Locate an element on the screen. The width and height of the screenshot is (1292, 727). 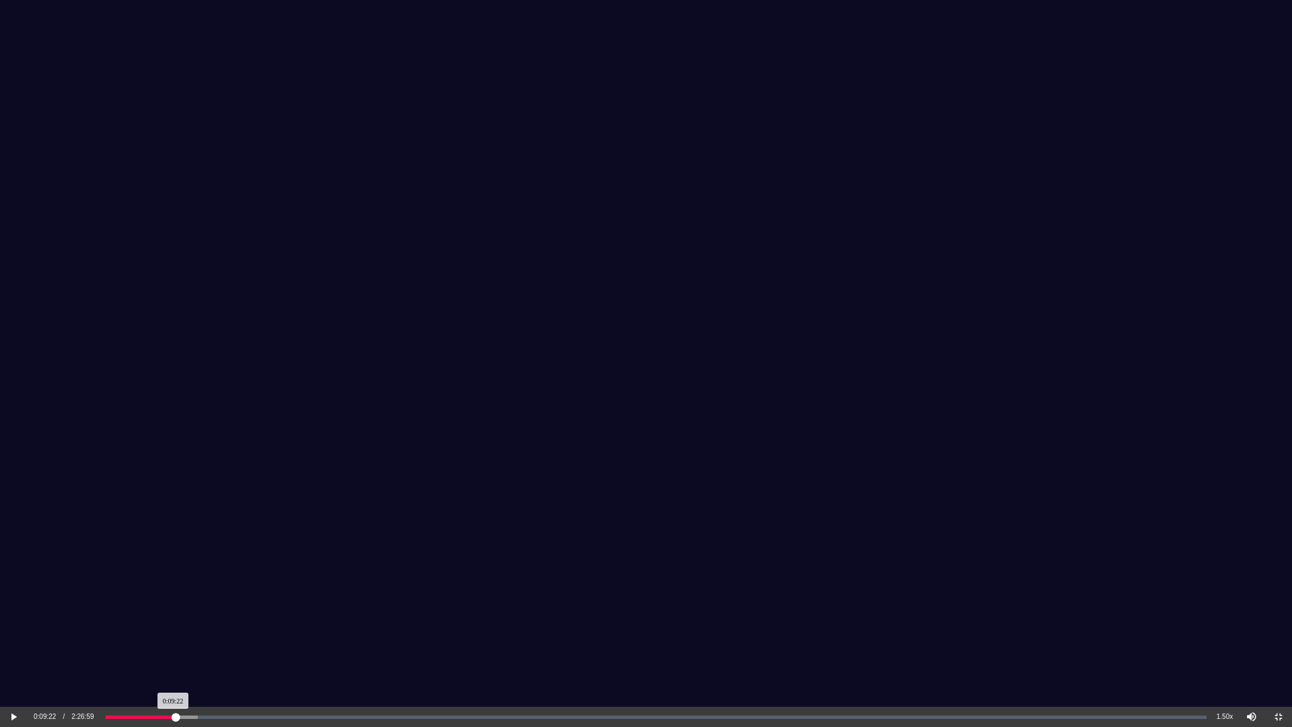
div: 0:09:22 is located at coordinates (44, 717).